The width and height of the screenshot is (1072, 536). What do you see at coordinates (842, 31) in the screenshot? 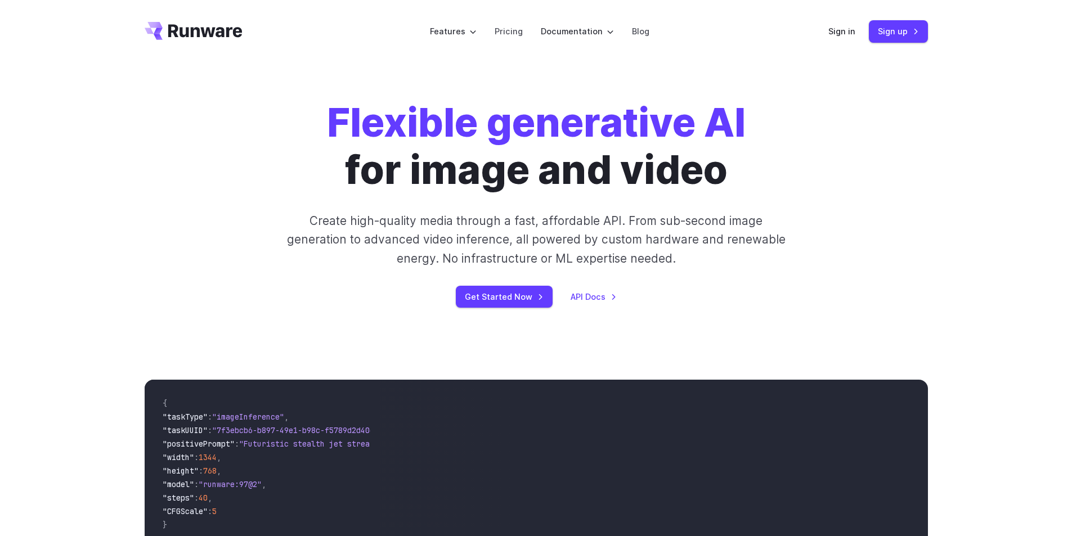
I see `a: Sign in` at bounding box center [842, 31].